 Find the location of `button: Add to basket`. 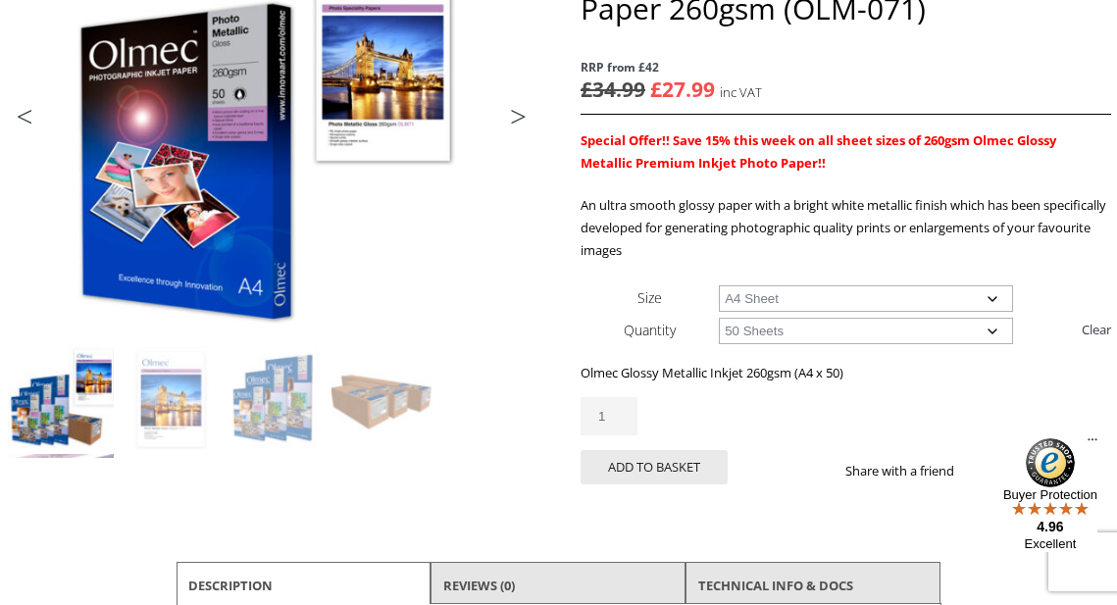

button: Add to basket is located at coordinates (654, 467).